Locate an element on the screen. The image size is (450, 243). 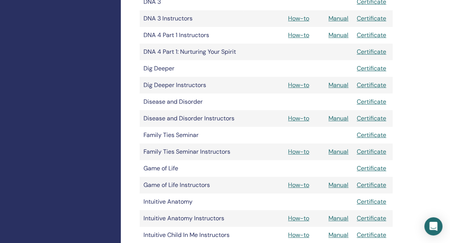
td: Disease and Disorder is located at coordinates (192, 102).